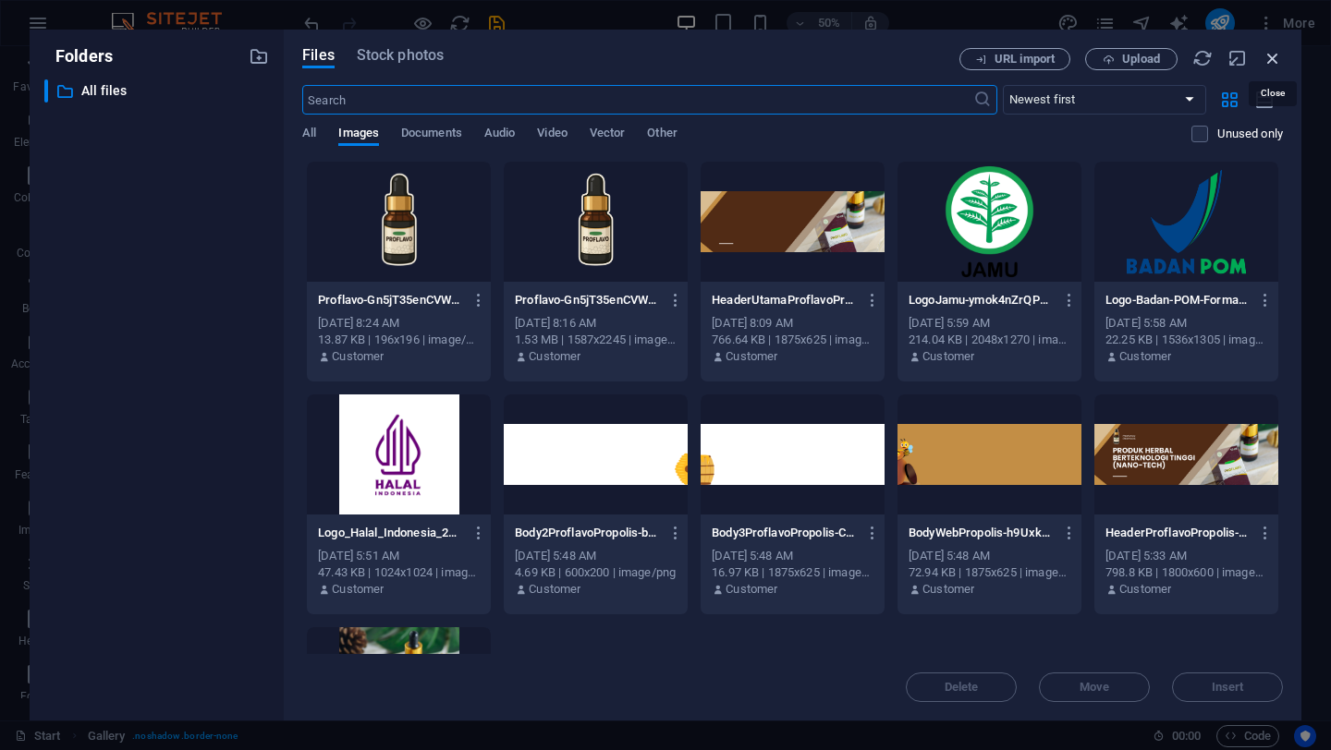  Describe the element at coordinates (432, 135) in the screenshot. I see `span: Documents` at that location.